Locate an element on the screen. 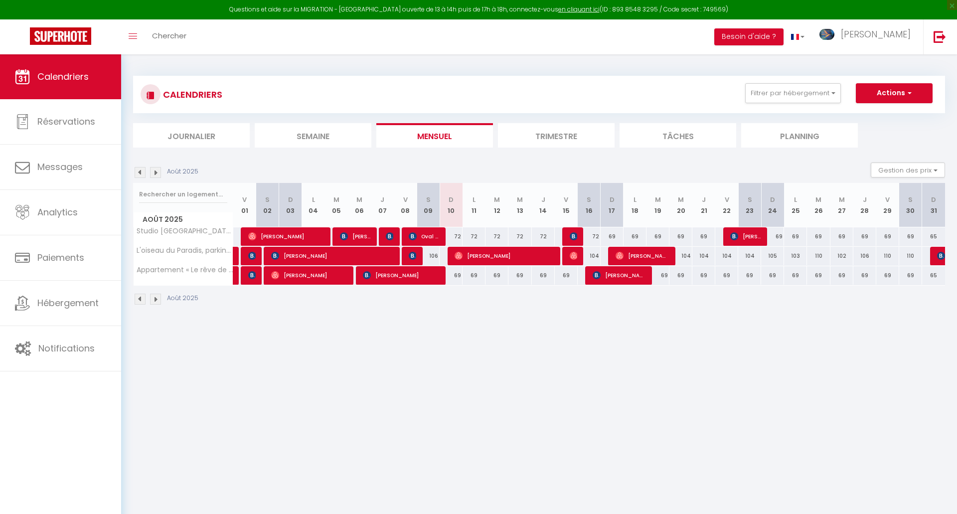 This screenshot has width=957, height=514. li: Tâches is located at coordinates (678, 135).